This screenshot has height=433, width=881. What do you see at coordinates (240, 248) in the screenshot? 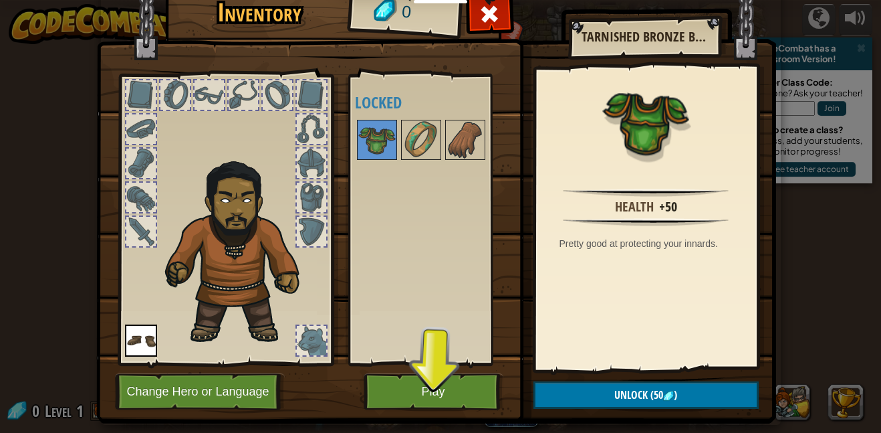
I see `img: duelist_hair.png` at bounding box center [240, 248].